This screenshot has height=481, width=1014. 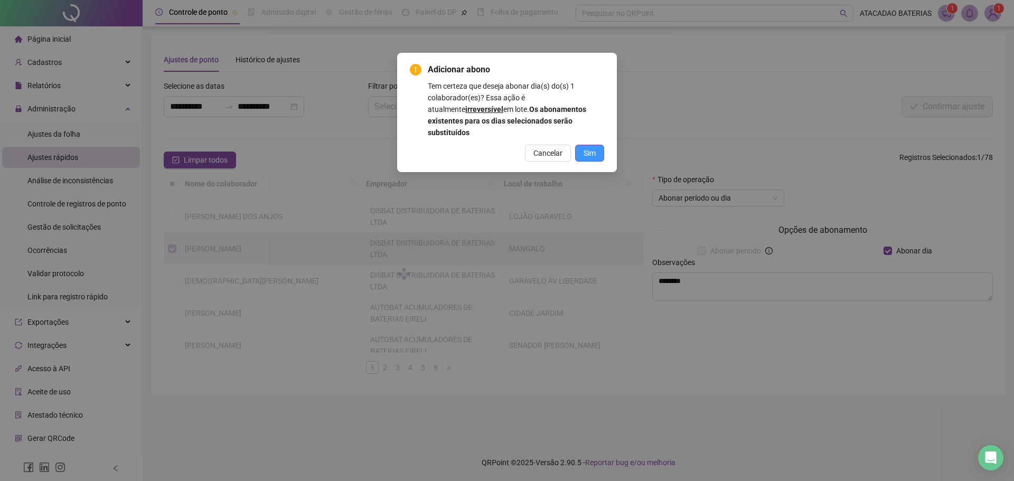 What do you see at coordinates (589, 153) in the screenshot?
I see `span: Sim` at bounding box center [589, 153].